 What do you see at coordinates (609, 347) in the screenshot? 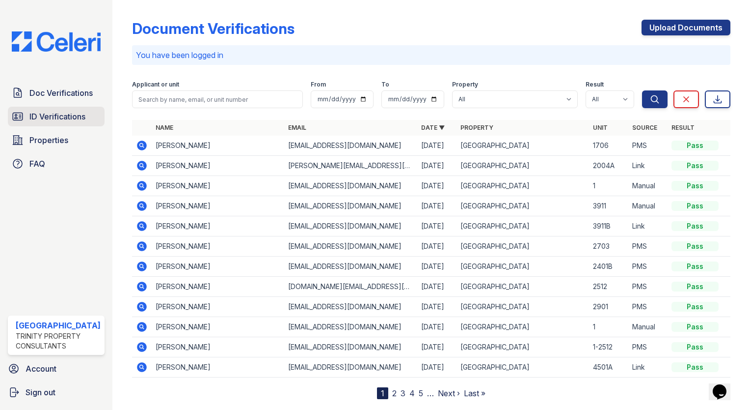
I see `td: 1-2512` at bounding box center [609, 347].